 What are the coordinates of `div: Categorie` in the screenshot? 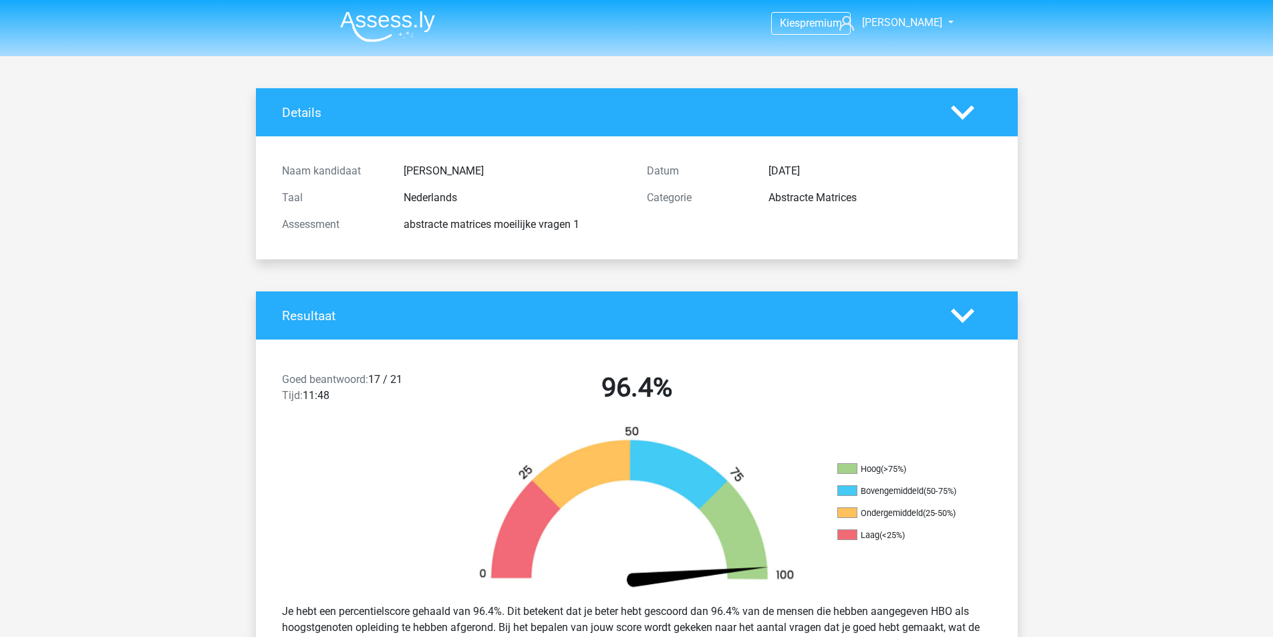 It's located at (697, 198).